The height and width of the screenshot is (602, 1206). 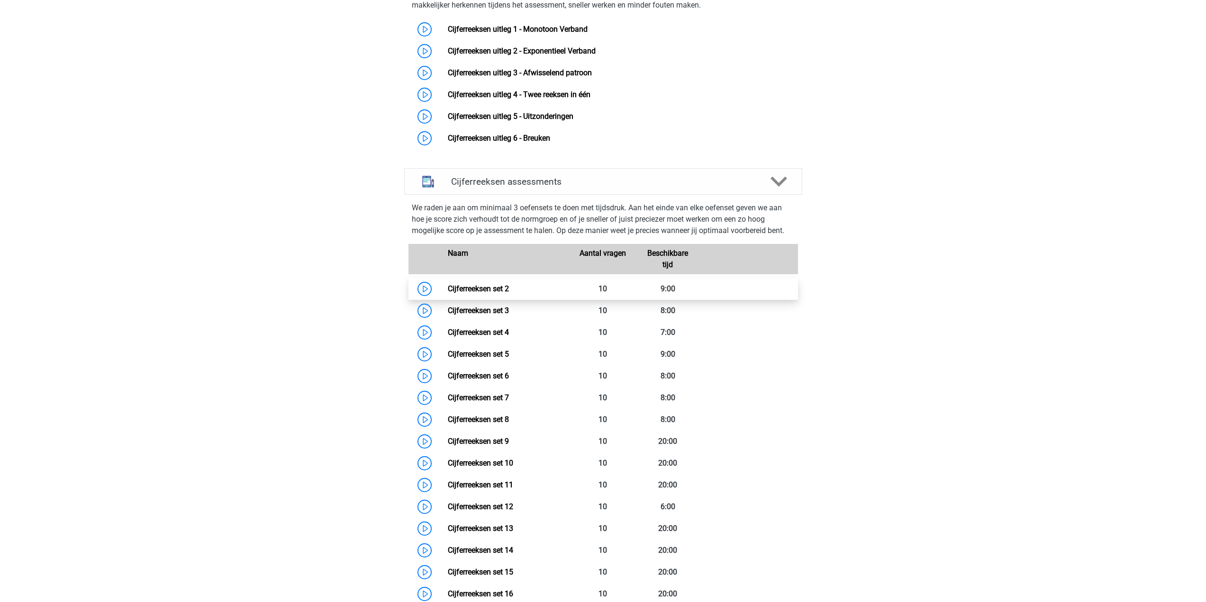 What do you see at coordinates (481, 507) in the screenshot?
I see `a: Cijferreeksen set 12` at bounding box center [481, 507].